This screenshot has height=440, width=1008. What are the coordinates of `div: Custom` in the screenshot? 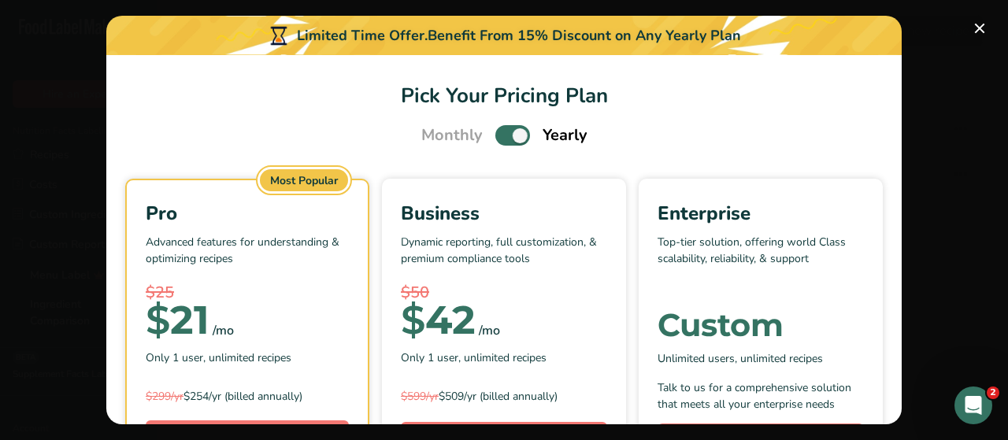 It's located at (760, 325).